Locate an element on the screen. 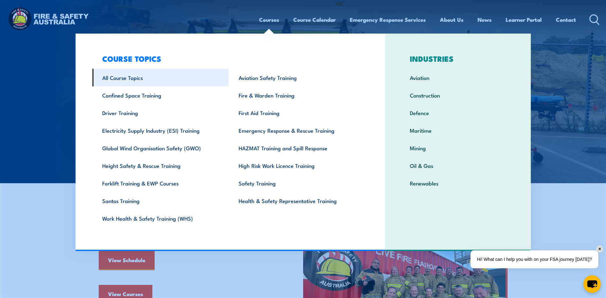  a: Maritime is located at coordinates (458, 130).